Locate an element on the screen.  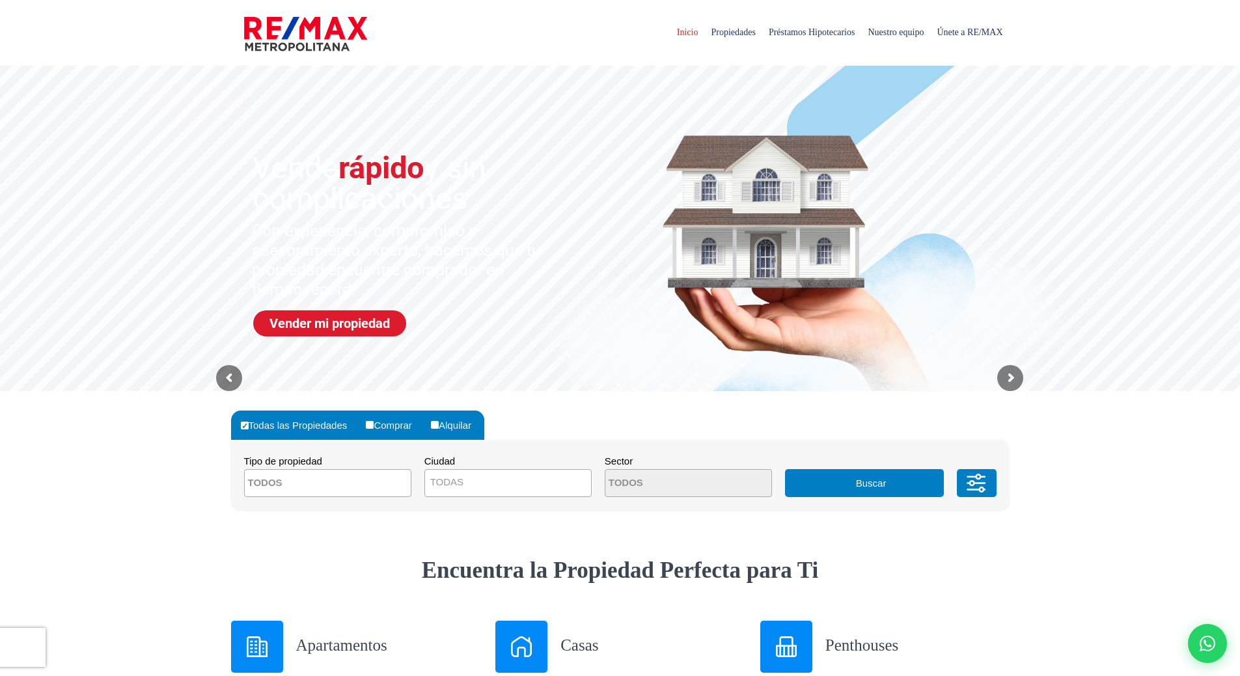
input: Alquilar is located at coordinates (435, 425).